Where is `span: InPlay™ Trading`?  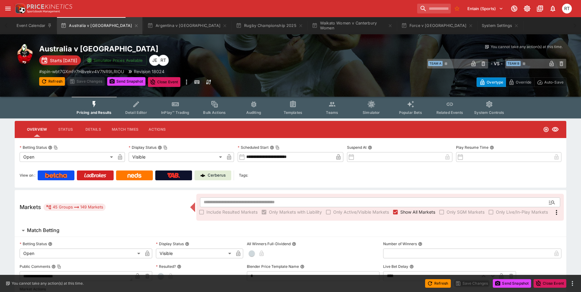
span: InPlay™ Trading is located at coordinates (175, 112).